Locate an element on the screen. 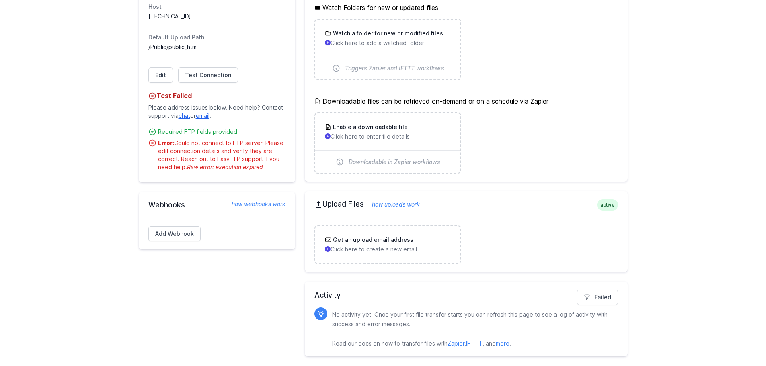  h5: Watch Folders for new or updated files is located at coordinates (466, 8).